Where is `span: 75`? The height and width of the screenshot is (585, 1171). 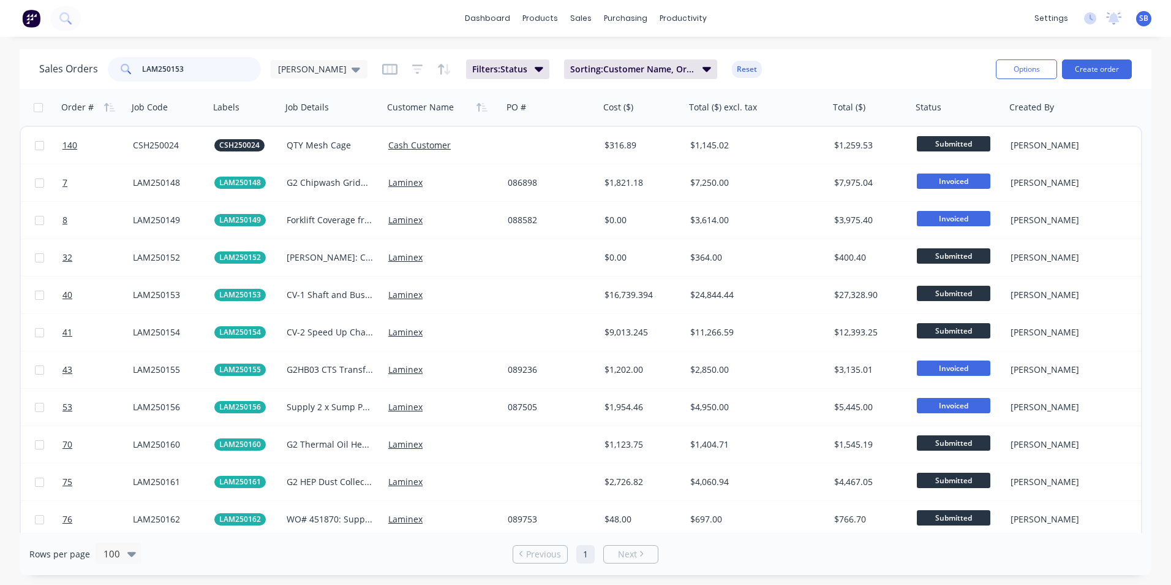 span: 75 is located at coordinates (67, 482).